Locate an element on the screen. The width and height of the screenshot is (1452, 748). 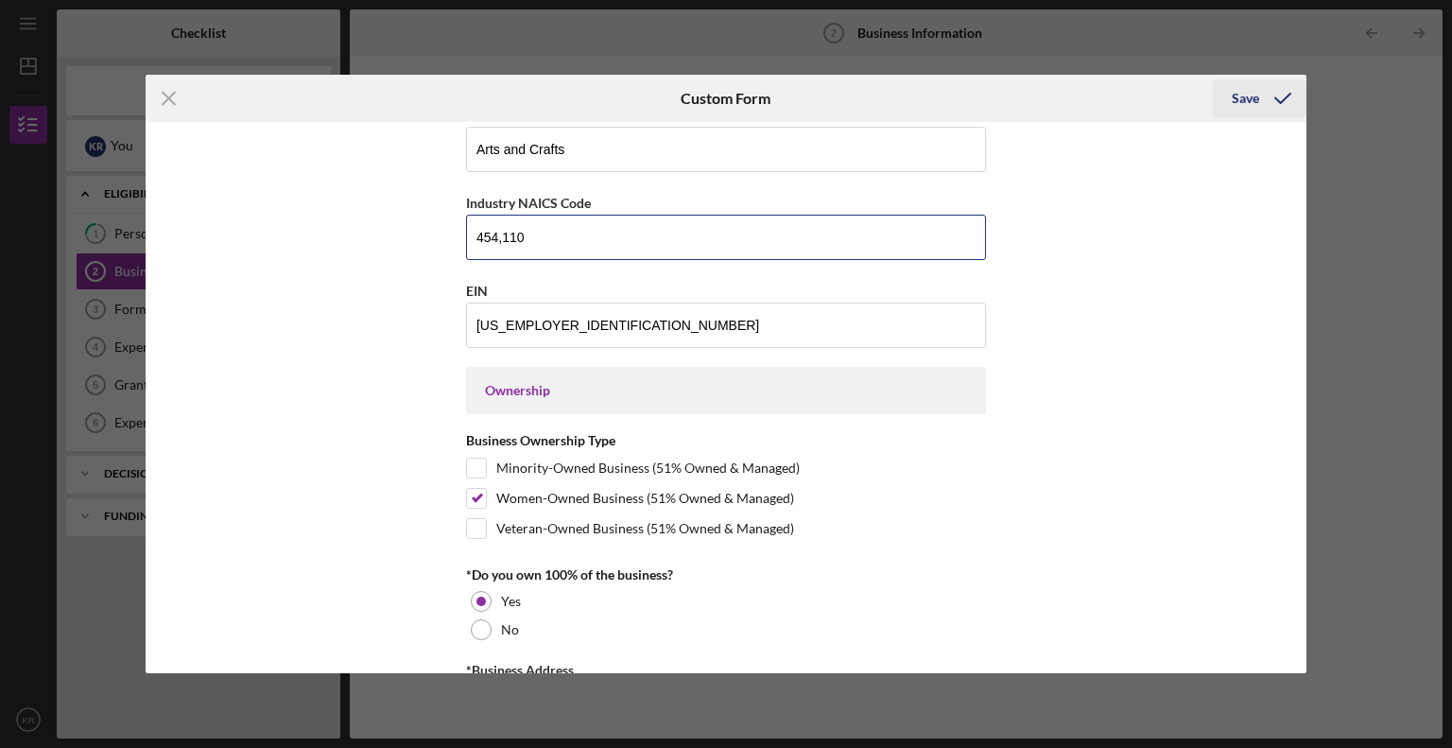
h6: Custom Form is located at coordinates (725, 98).